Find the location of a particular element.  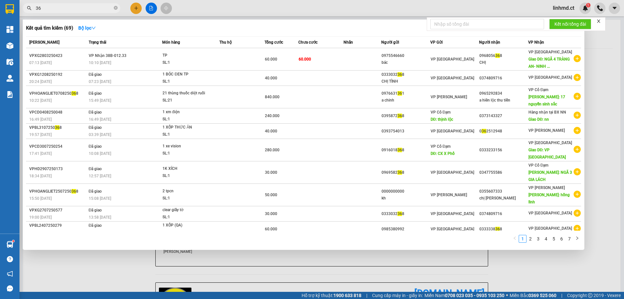

span: Kết nối tổng đài is located at coordinates (570, 24).